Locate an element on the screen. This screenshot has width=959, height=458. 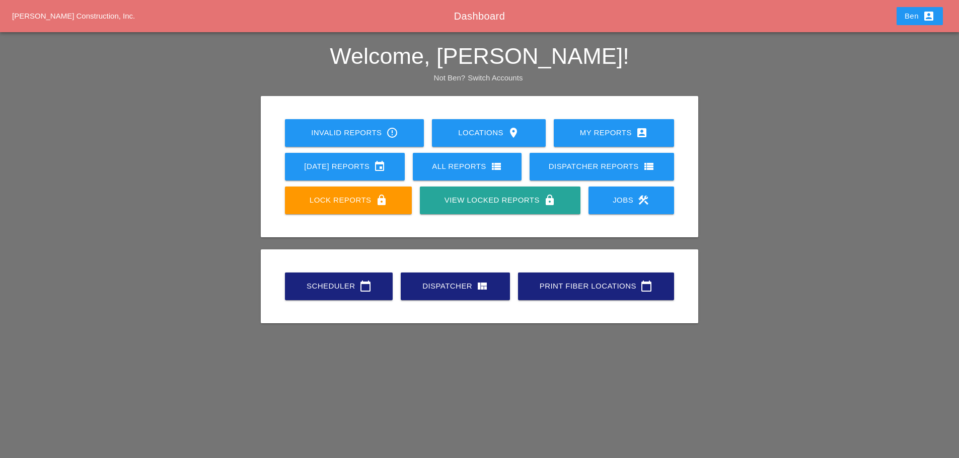
a: My Reports is located at coordinates (613, 133).